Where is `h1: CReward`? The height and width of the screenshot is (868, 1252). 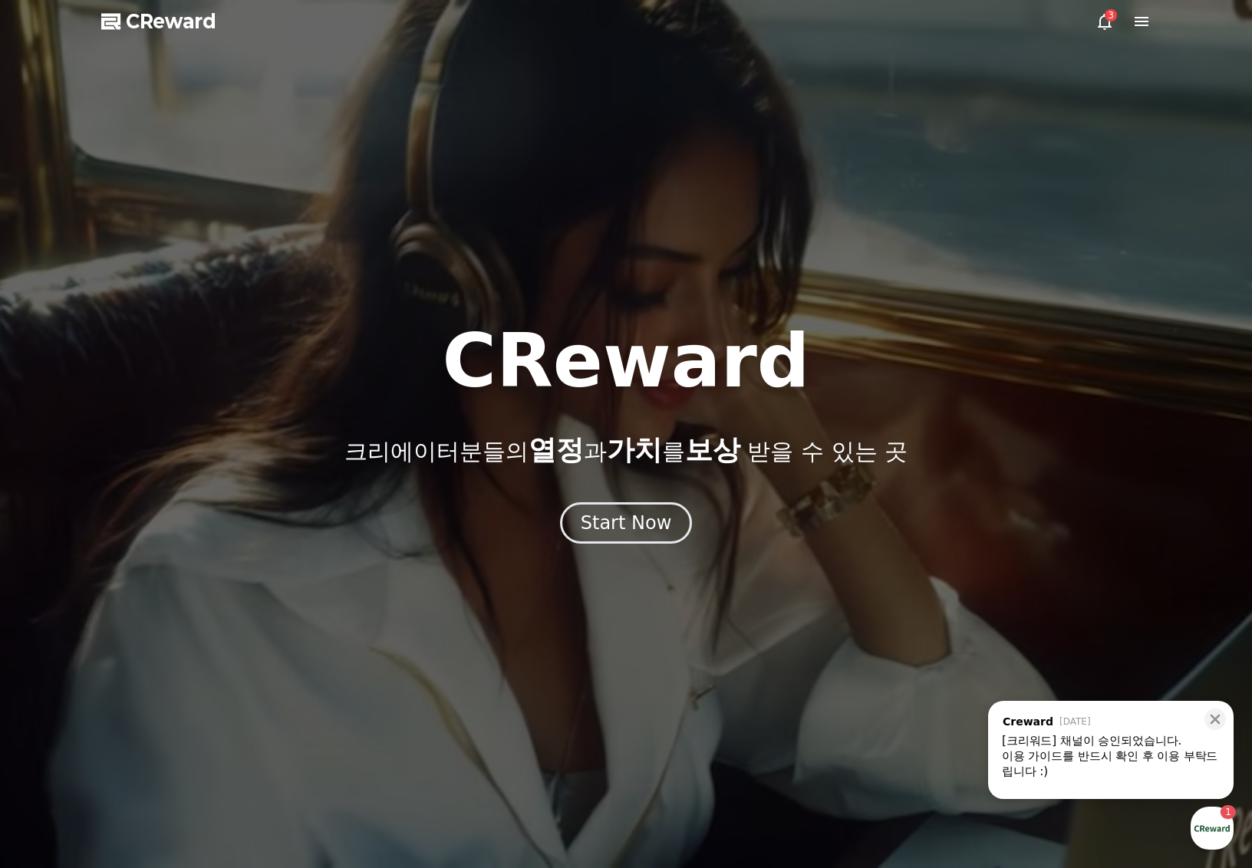
h1: CReward is located at coordinates (625, 361).